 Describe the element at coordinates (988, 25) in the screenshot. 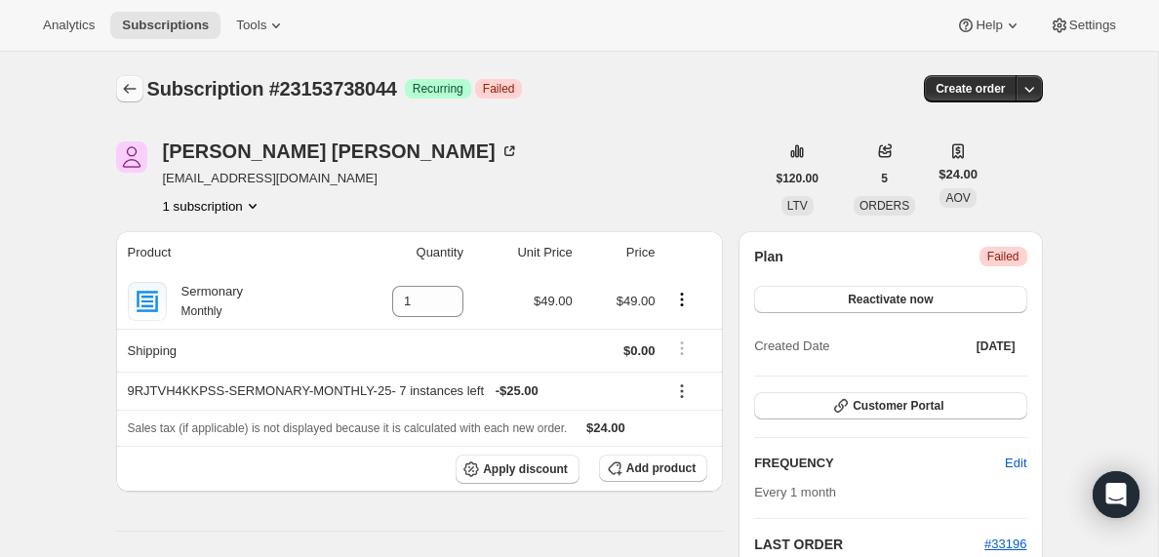

I see `span: Help` at that location.